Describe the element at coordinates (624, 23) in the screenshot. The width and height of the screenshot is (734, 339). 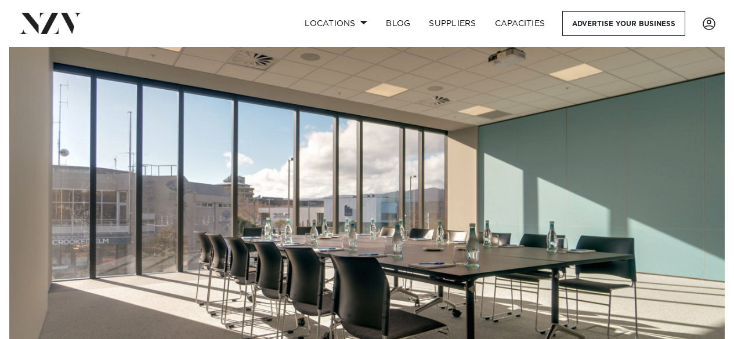
I see `a: Advertise your business` at that location.